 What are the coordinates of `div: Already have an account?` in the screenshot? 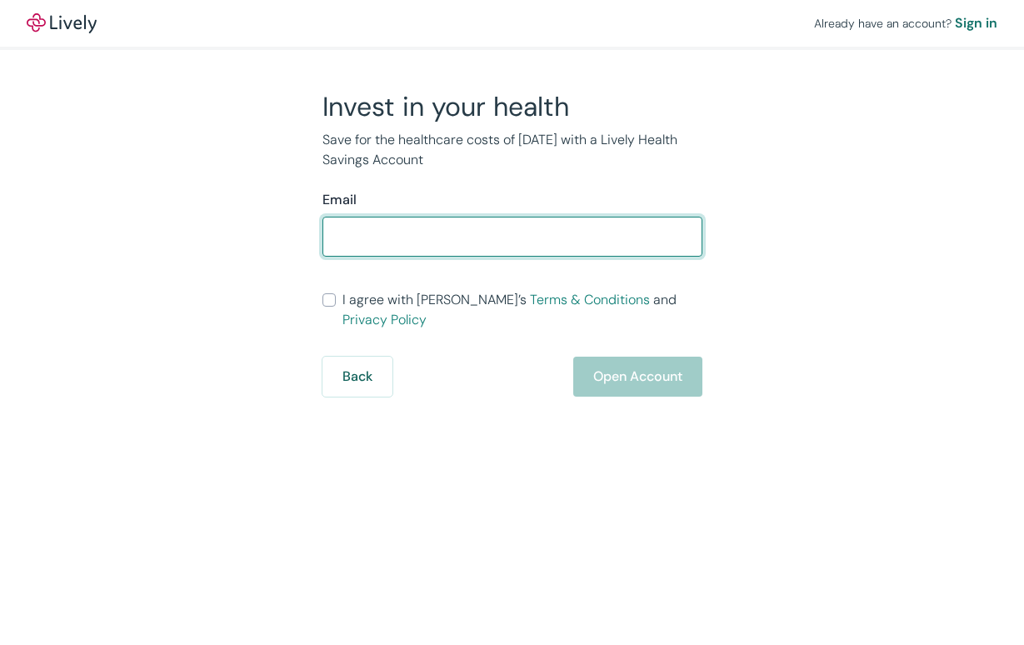 It's located at (906, 23).